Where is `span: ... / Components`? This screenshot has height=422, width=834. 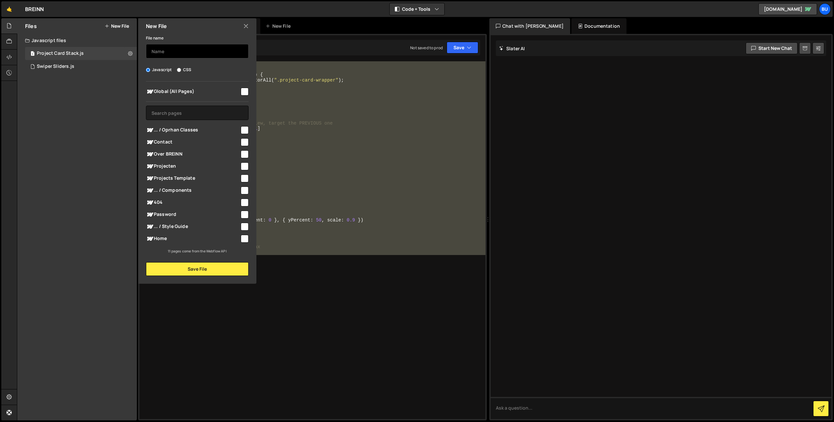 span: ... / Components is located at coordinates (193, 190).